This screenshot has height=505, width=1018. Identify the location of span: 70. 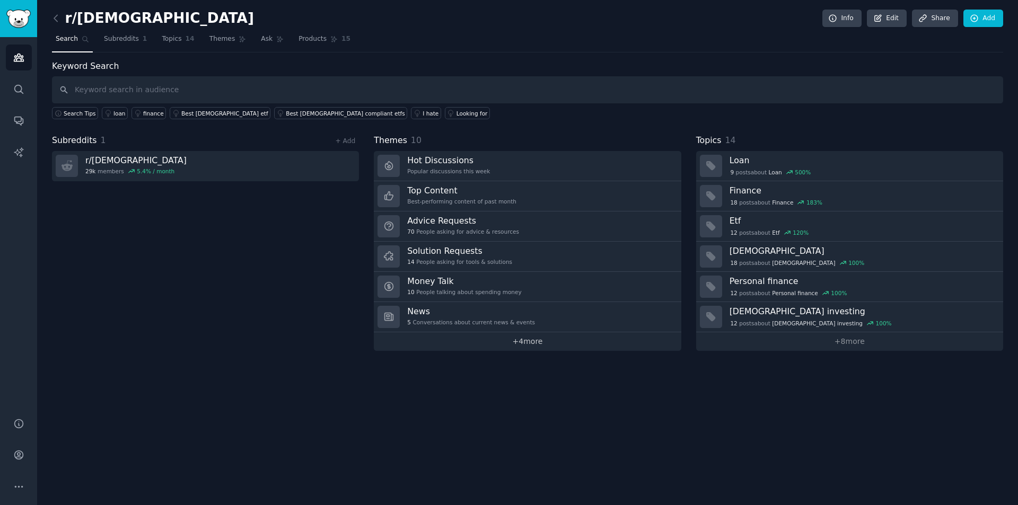
(410, 232).